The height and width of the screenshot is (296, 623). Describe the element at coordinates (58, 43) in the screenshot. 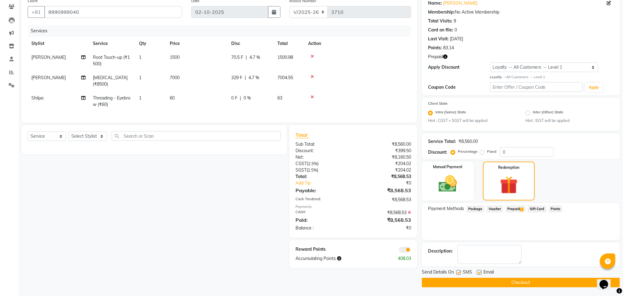

I see `th: Stylist` at that location.